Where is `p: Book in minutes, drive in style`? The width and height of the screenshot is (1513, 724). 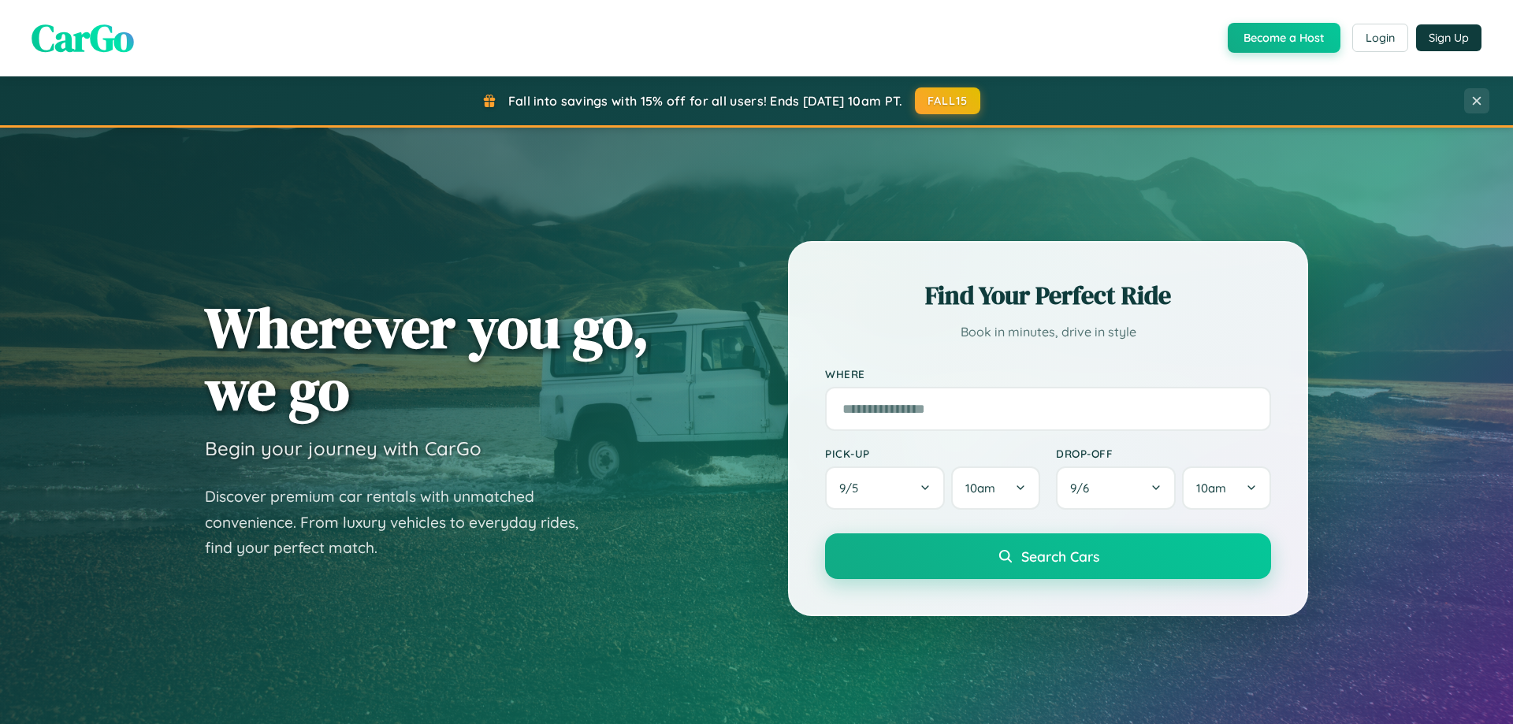
p: Book in minutes, drive in style is located at coordinates (1048, 332).